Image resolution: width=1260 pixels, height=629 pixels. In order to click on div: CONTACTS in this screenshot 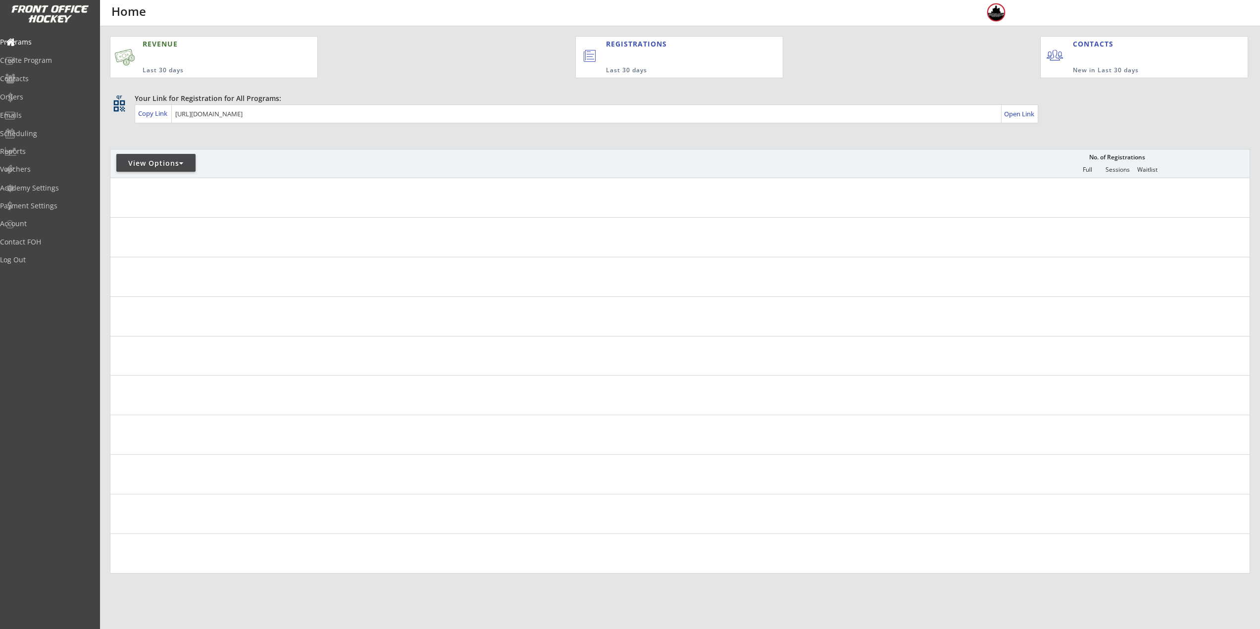, I will do `click(1095, 44)`.